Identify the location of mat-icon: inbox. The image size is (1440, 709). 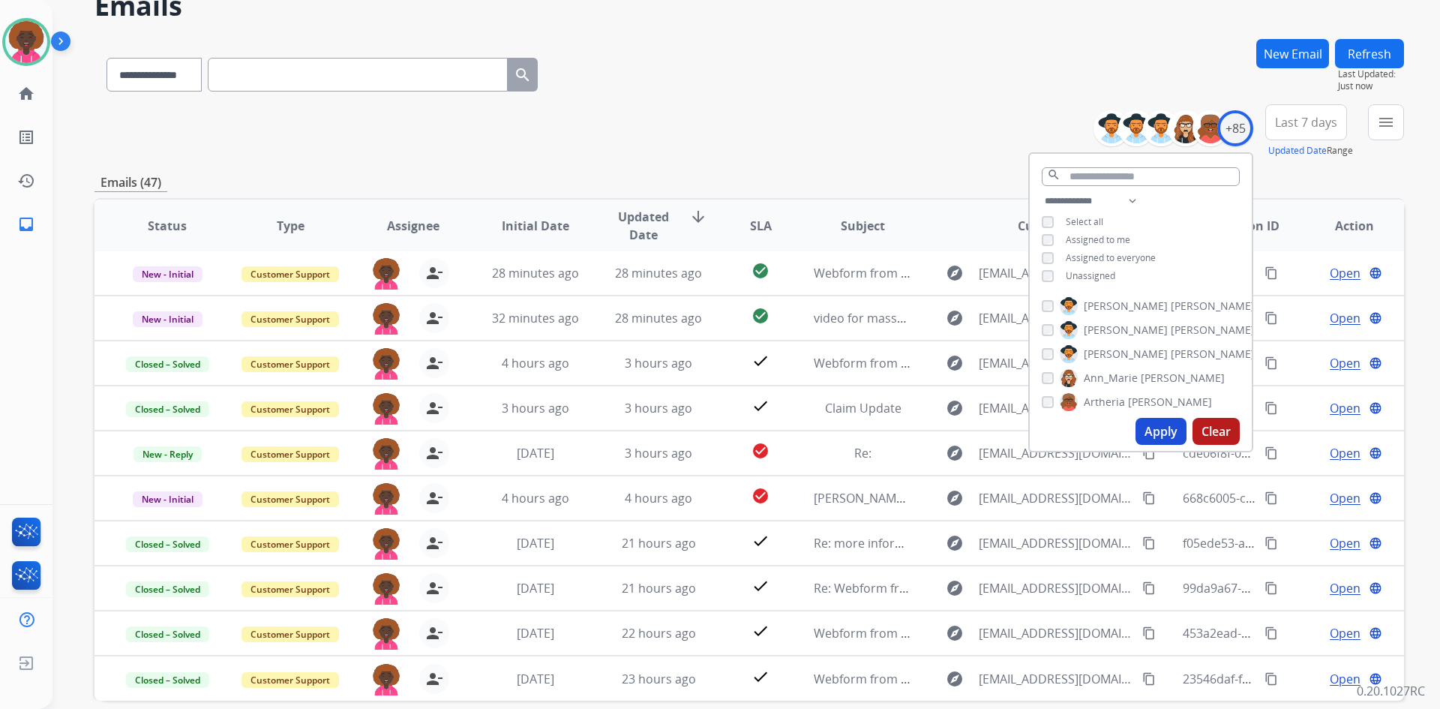
(26, 224).